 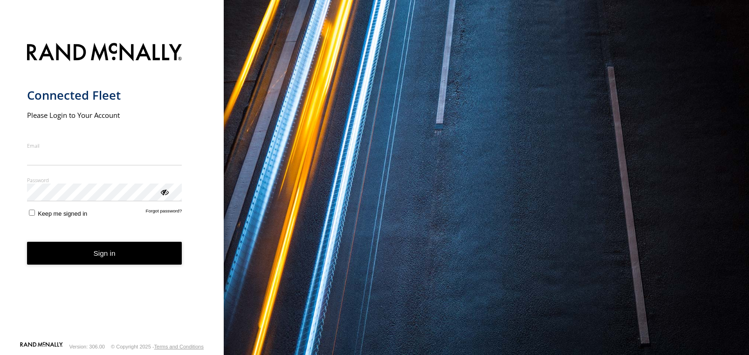 I want to click on a: Forgot password?, so click(x=164, y=213).